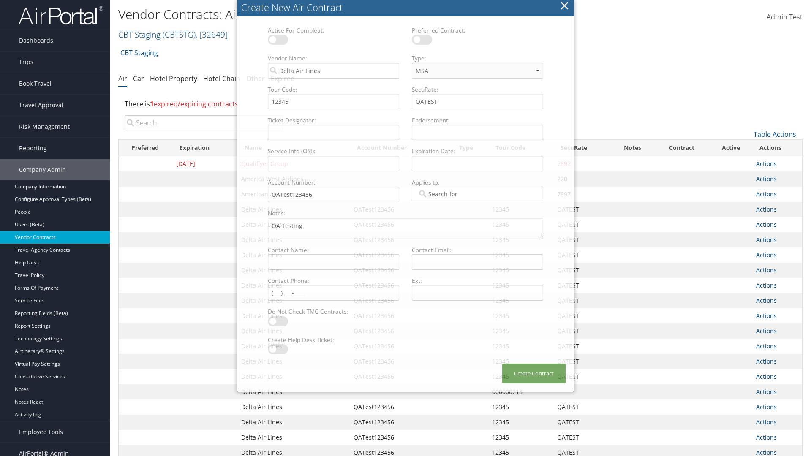 This screenshot has height=456, width=811. I want to click on th: Actions, so click(777, 148).